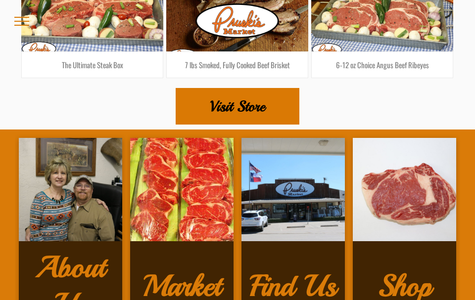 The height and width of the screenshot is (300, 475). Describe the element at coordinates (22, 21) in the screenshot. I see `button: menu` at that location.